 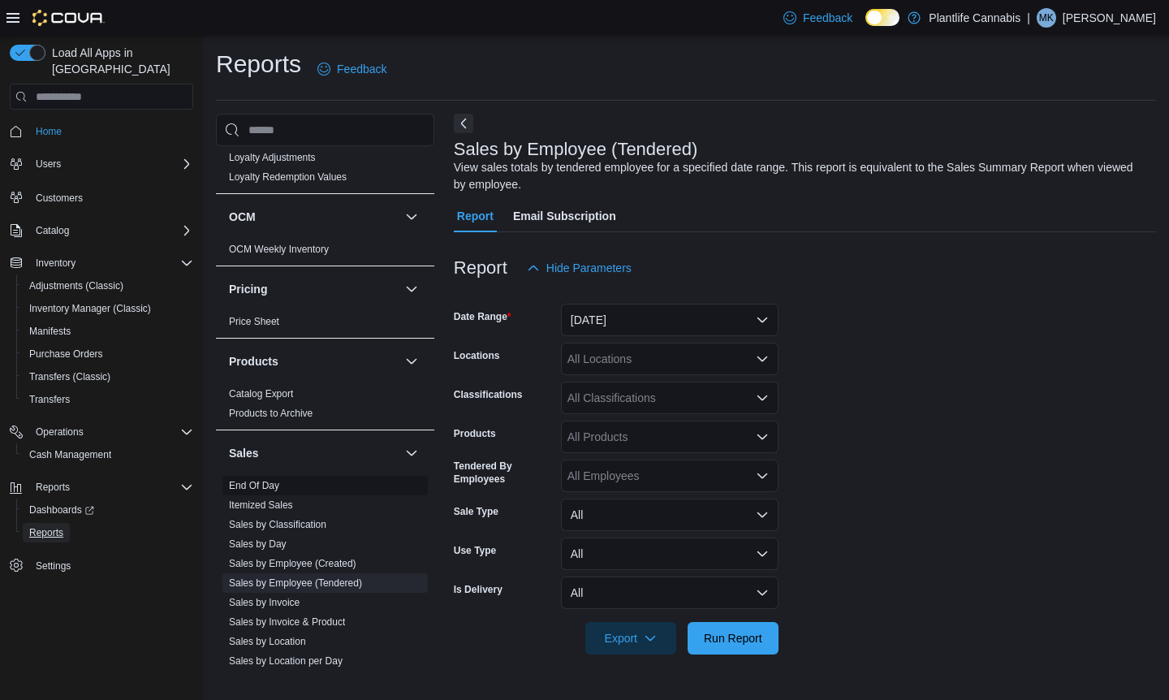 What do you see at coordinates (108, 510) in the screenshot?
I see `a: Dashboards` at bounding box center [108, 510].